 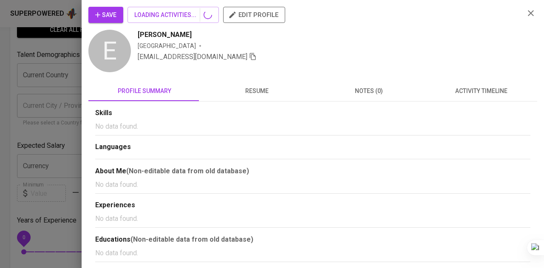 I want to click on span: profile summary, so click(x=144, y=91).